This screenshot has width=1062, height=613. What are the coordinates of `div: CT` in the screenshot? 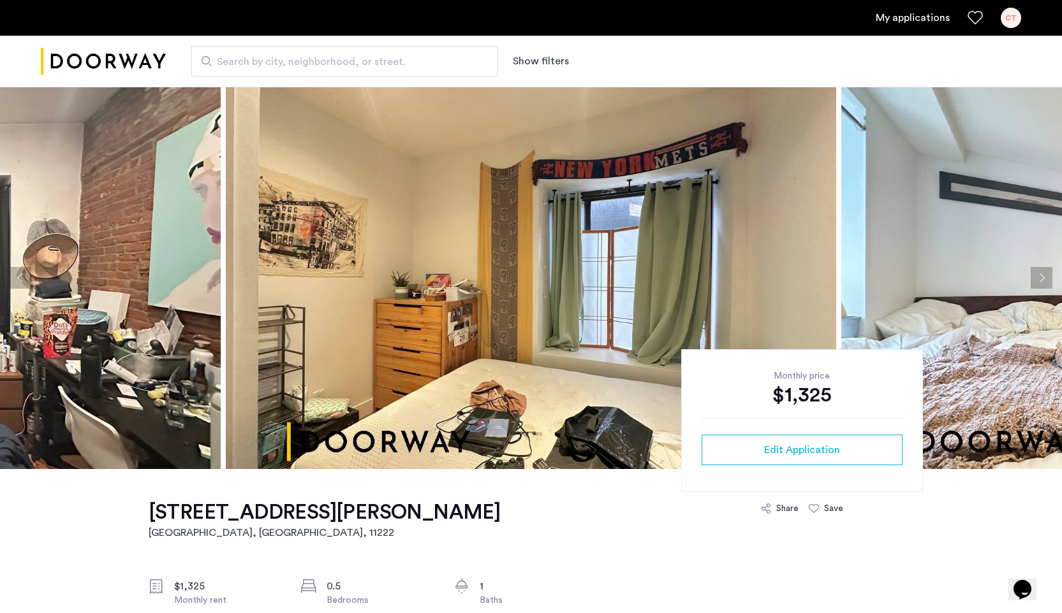 It's located at (1011, 18).